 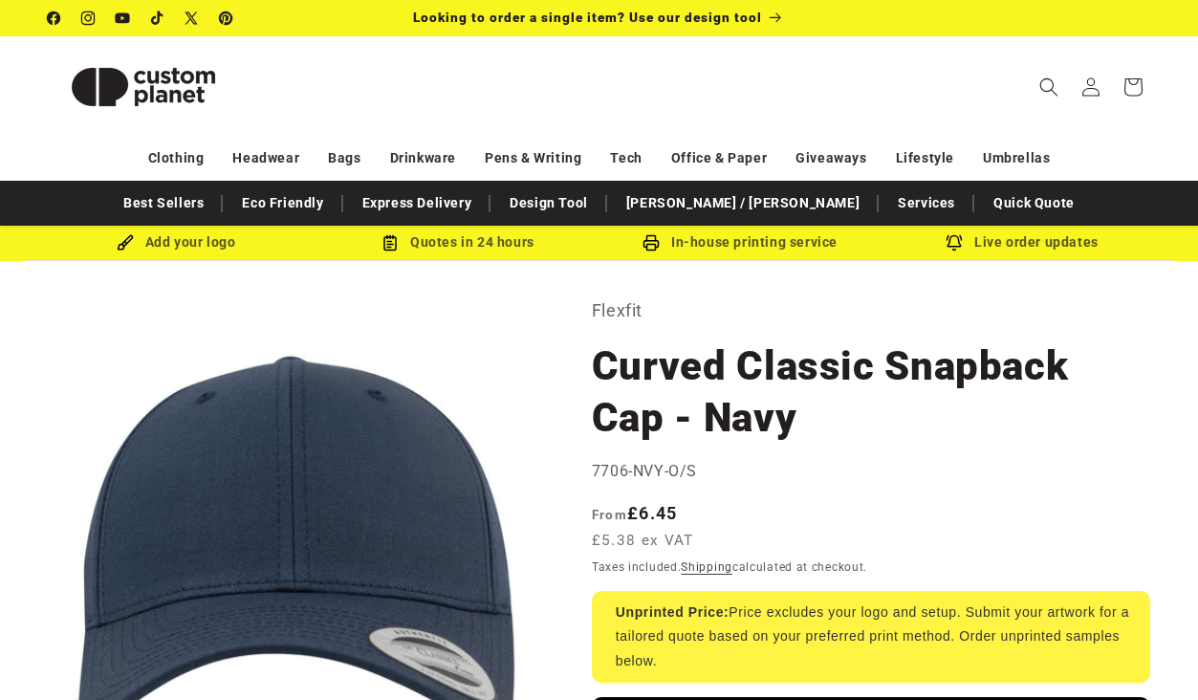 I want to click on img: Brush Icon, so click(x=125, y=243).